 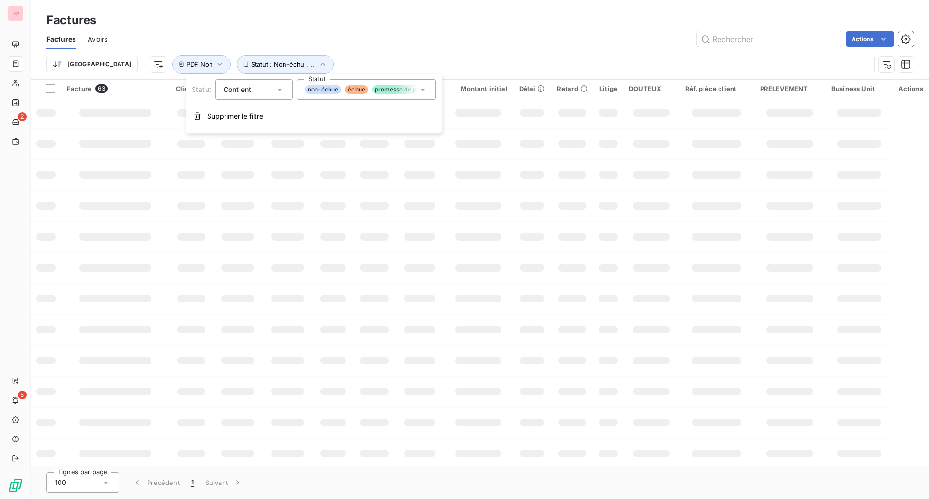 I want to click on span: Contient, so click(x=237, y=89).